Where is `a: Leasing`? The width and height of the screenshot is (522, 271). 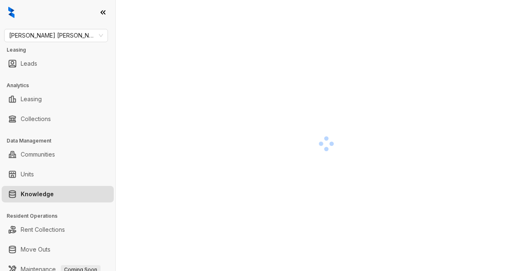
a: Leasing is located at coordinates (31, 99).